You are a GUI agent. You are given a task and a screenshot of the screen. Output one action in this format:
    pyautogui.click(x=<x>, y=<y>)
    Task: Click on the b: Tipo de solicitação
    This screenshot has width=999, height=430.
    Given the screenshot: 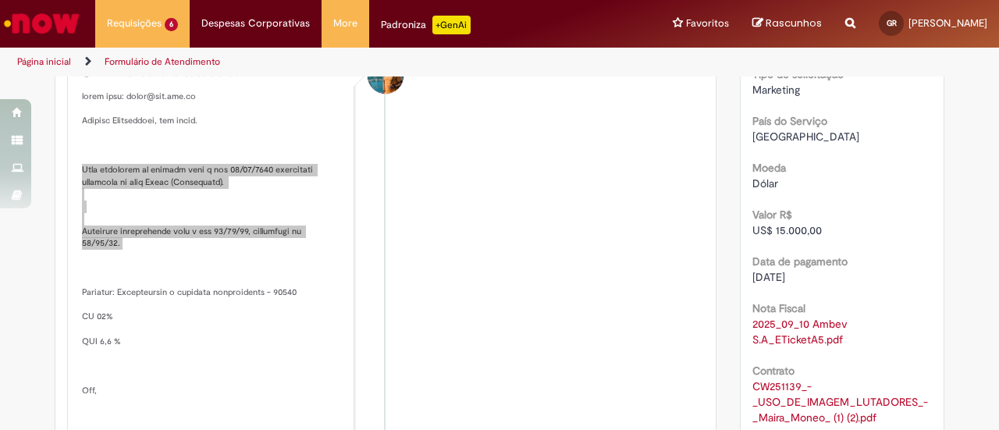 What is the action you would take?
    pyautogui.click(x=798, y=74)
    